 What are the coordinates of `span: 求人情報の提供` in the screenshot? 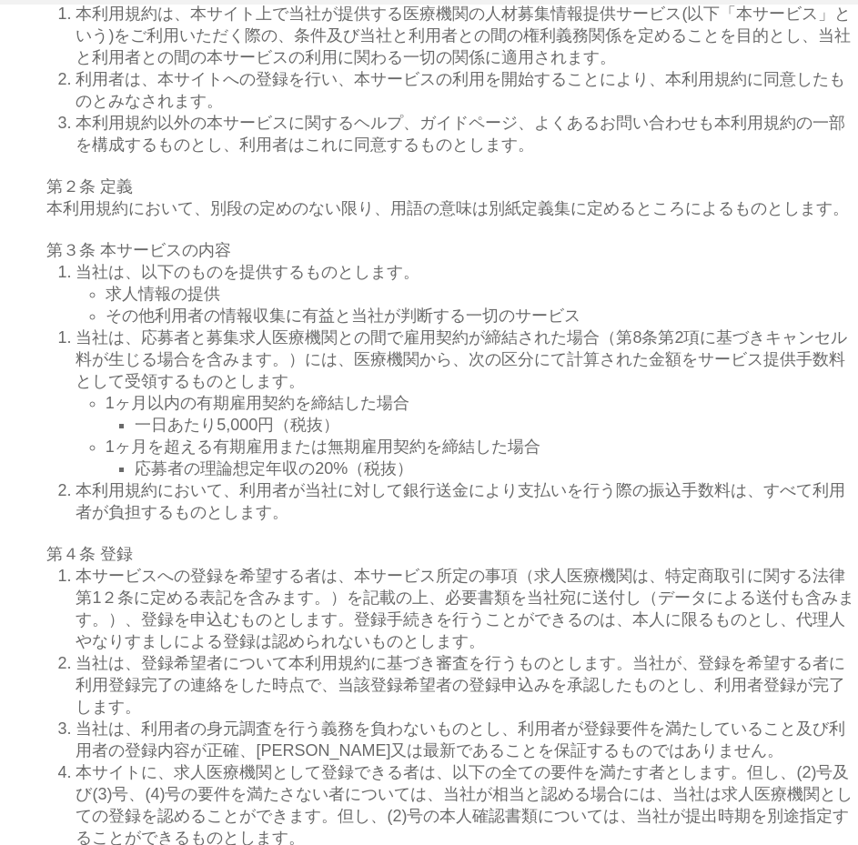 It's located at (163, 294).